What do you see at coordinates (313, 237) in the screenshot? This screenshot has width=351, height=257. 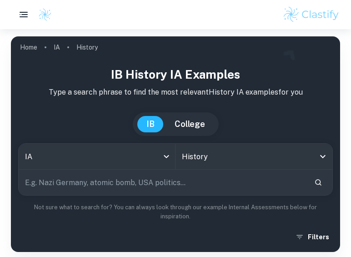 I see `button: Filters` at bounding box center [313, 237].